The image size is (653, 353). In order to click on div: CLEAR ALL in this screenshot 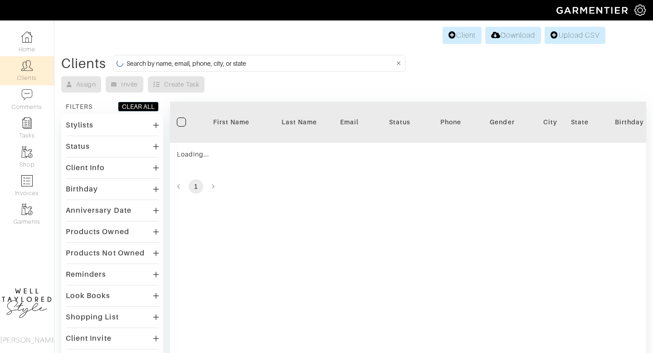, I will do `click(138, 107)`.